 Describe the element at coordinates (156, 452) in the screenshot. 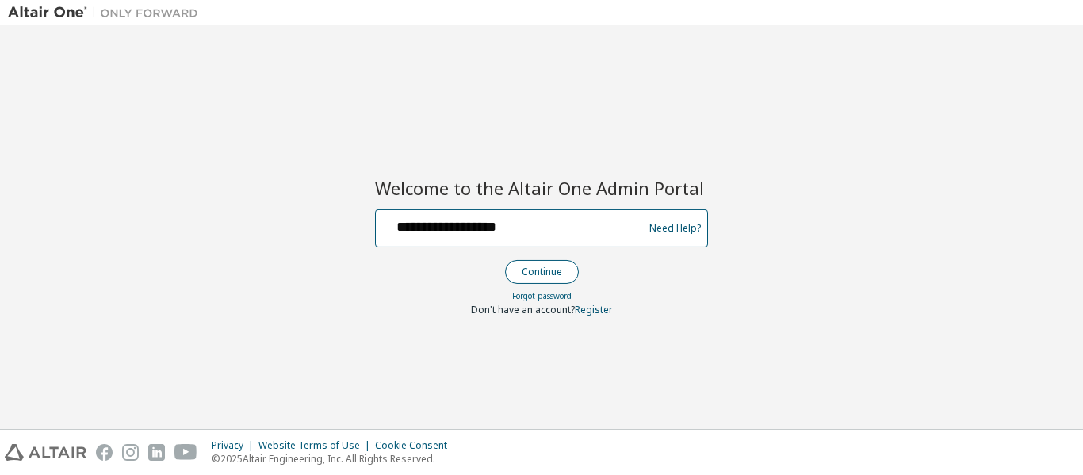

I see `img: linkedin.svg` at that location.